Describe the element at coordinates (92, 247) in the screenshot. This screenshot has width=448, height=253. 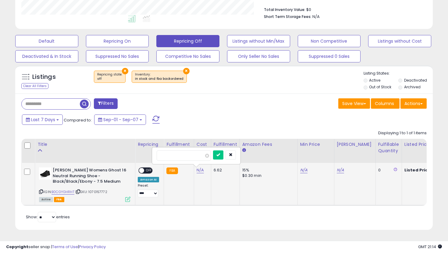
I see `a: Privacy Policy` at that location.